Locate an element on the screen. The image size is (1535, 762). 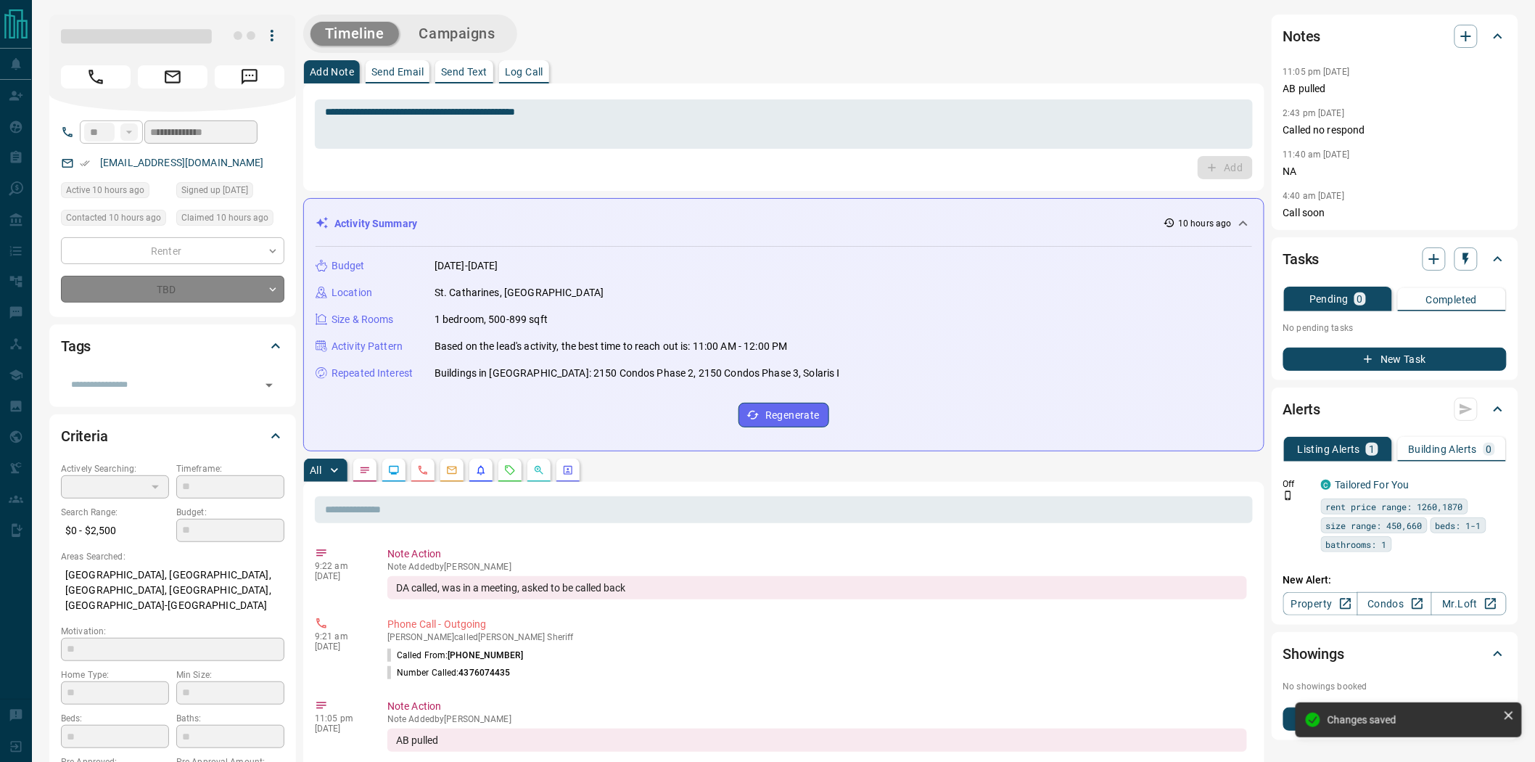
a: Mr.Loft is located at coordinates (1469, 604).